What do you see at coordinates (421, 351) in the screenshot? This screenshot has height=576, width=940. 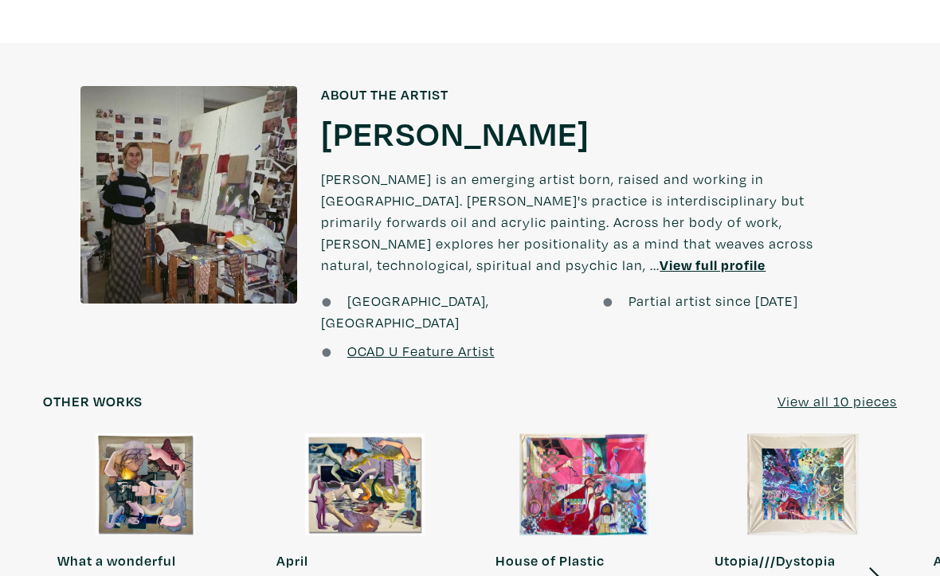 I see `a: OCAD U Feature Artist` at bounding box center [421, 351].